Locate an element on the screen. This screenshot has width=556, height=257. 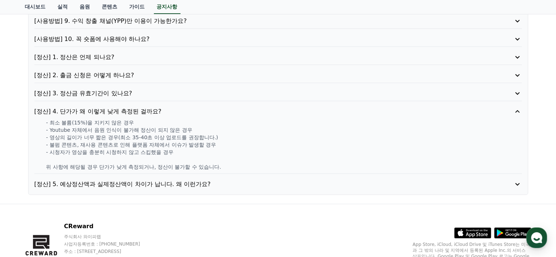
p: [사용방법] 9. 수익 창출 채널(YPP)만 이용이 가능한가요? is located at coordinates (259, 21).